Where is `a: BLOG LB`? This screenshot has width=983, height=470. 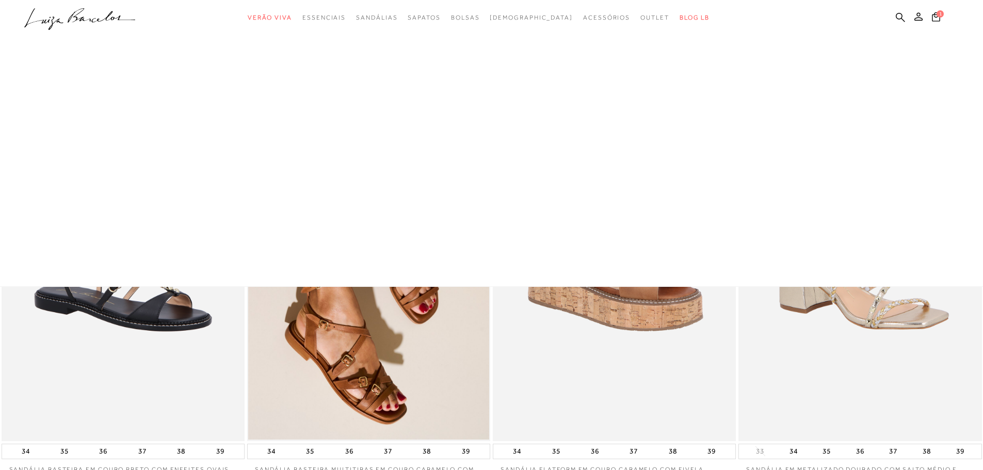 a: BLOG LB is located at coordinates (695, 18).